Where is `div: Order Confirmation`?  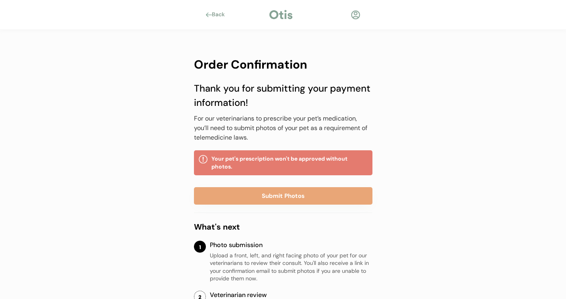
div: Order Confirmation is located at coordinates (283, 64).